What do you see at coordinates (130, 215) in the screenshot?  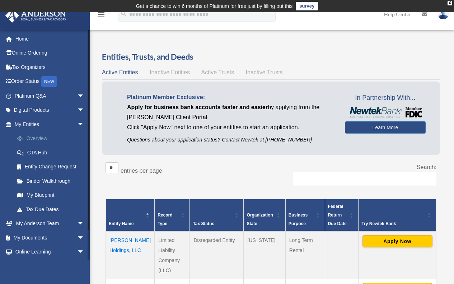 I see `th: Entity Name: Activate to invert sorting` at bounding box center [130, 215].